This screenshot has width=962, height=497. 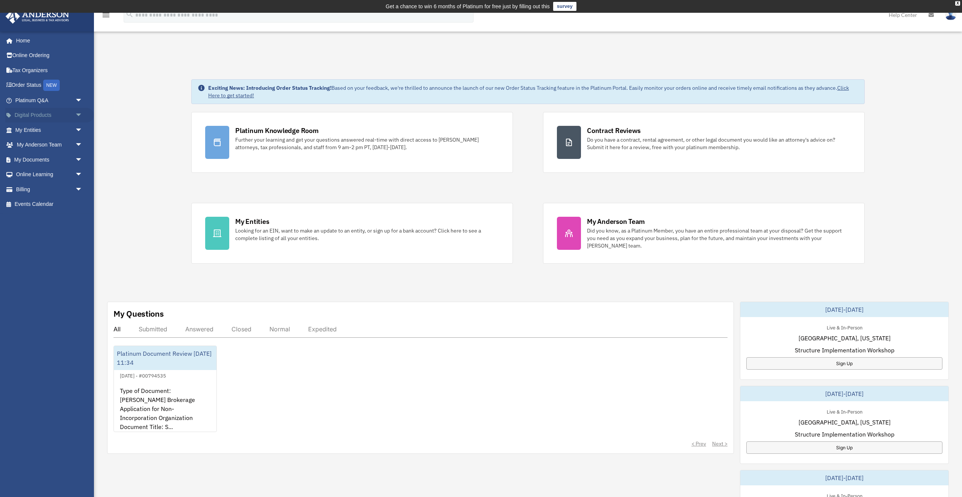 What do you see at coordinates (50, 70) in the screenshot?
I see `a: Tax Organizers` at bounding box center [50, 70].